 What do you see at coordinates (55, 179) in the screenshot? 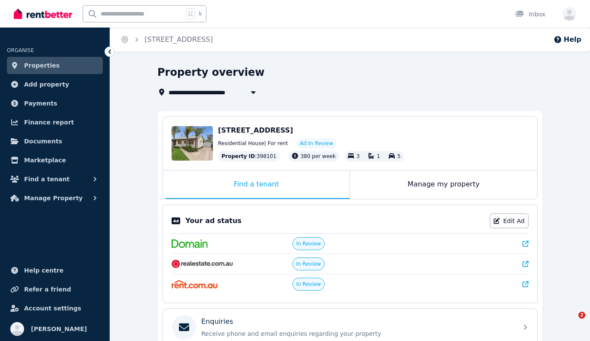
I see `button: Find a tenant` at bounding box center [55, 179].